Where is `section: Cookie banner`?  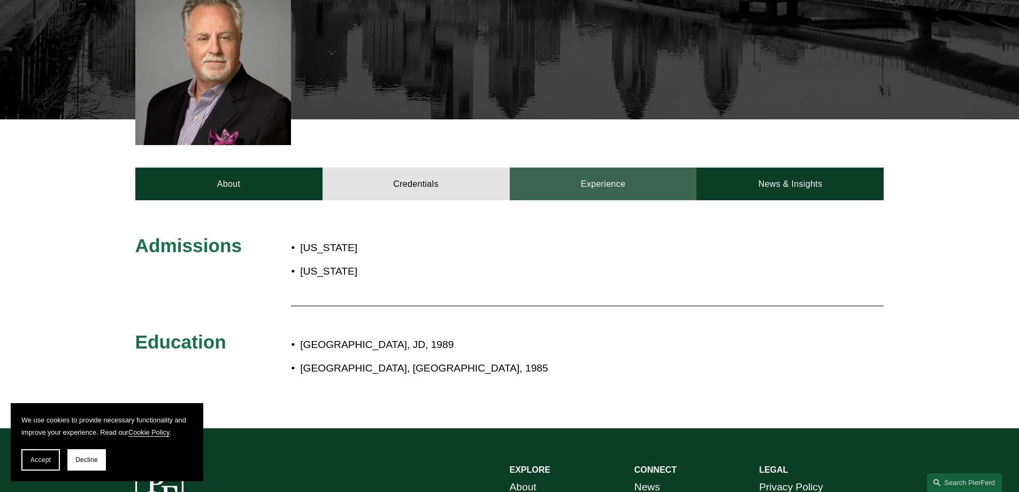
section: Cookie banner is located at coordinates (107, 442).